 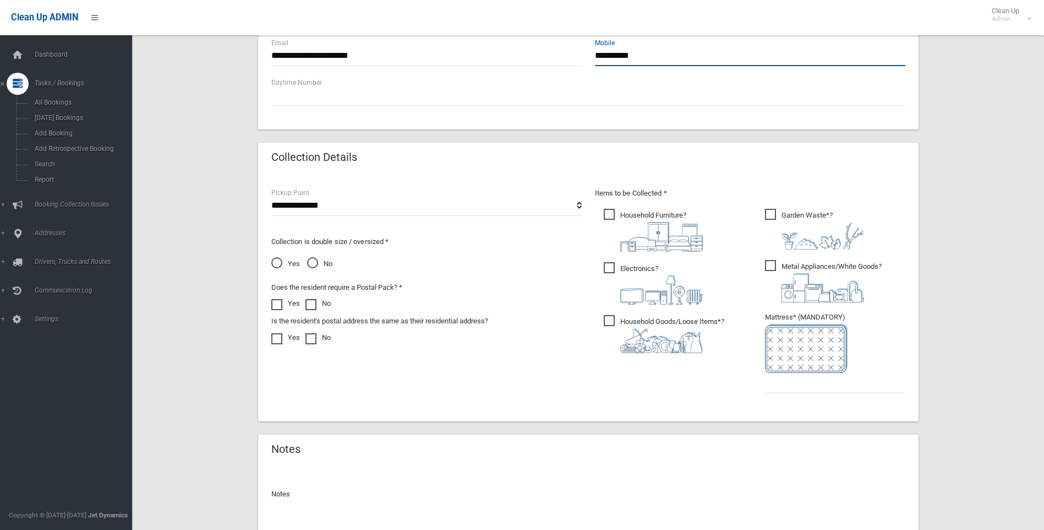 I want to click on span: Garden Waste*, so click(x=815, y=229).